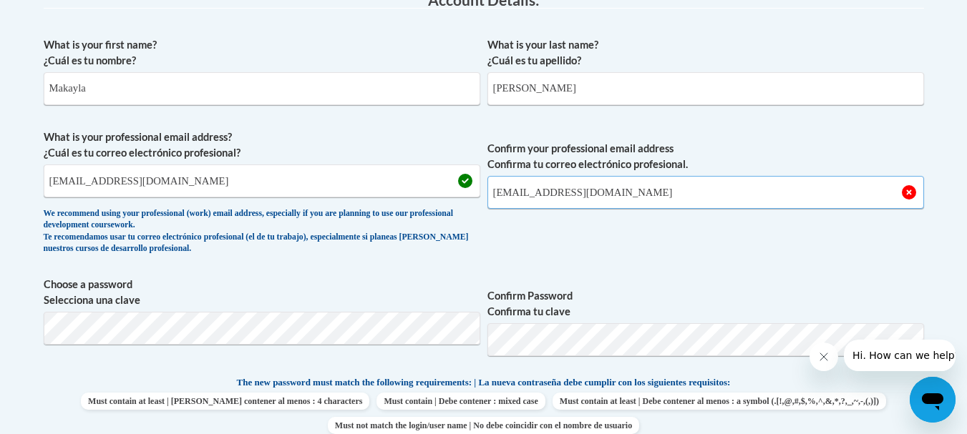 The image size is (967, 434). What do you see at coordinates (262, 232) in the screenshot?
I see `div: We recommend using your professional (work) email address, especially if you are planning to use ...` at bounding box center [262, 232].